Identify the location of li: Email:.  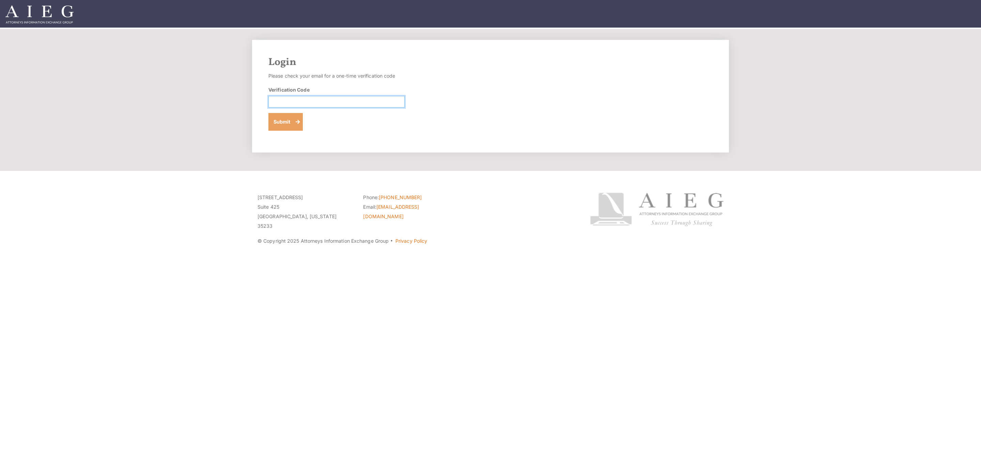
(411, 212).